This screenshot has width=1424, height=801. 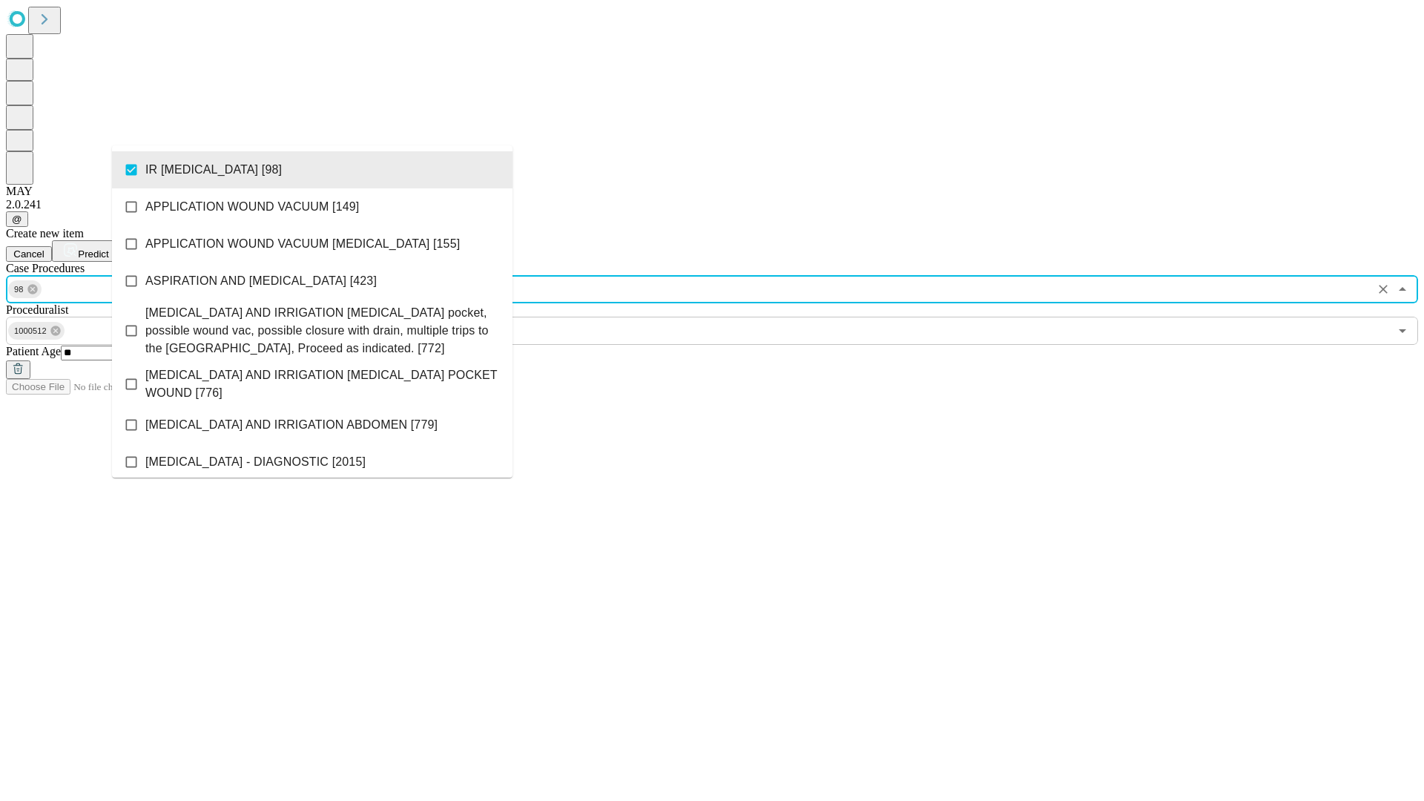 I want to click on span: 98, so click(x=19, y=289).